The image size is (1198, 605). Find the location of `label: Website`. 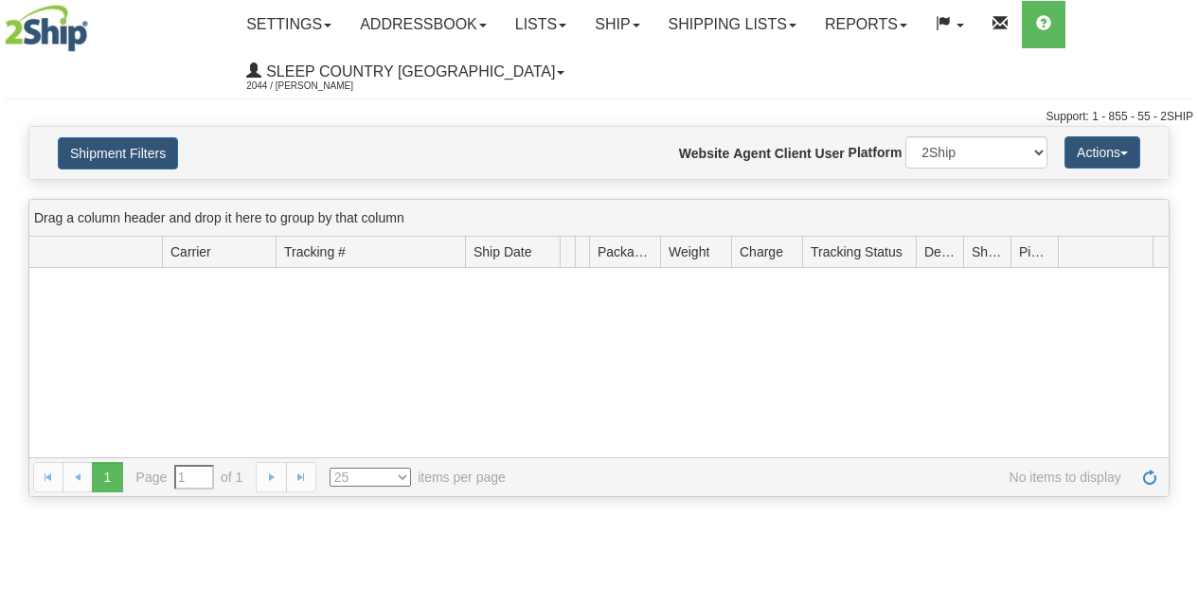

label: Website is located at coordinates (704, 153).